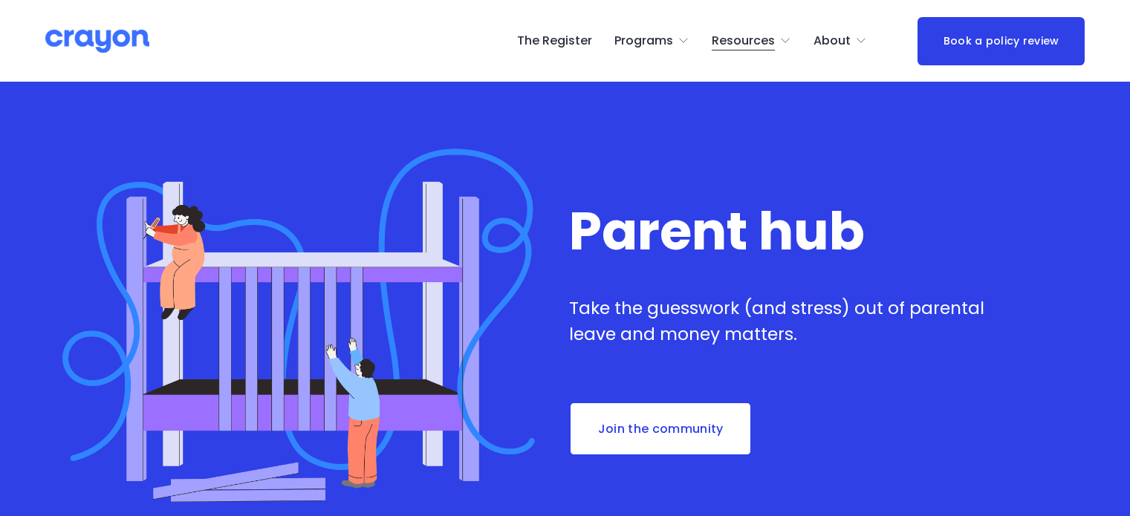 This screenshot has height=516, width=1130. What do you see at coordinates (832, 41) in the screenshot?
I see `span: About` at bounding box center [832, 41].